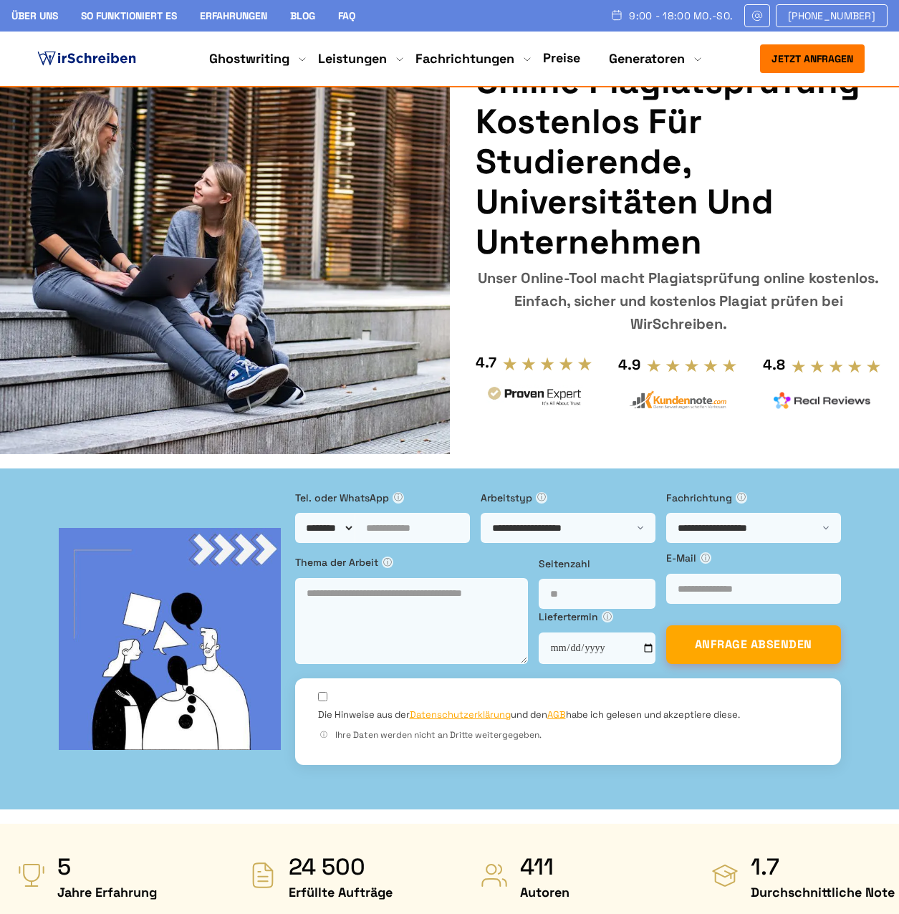 The height and width of the screenshot is (914, 899). What do you see at coordinates (460, 714) in the screenshot?
I see `a: Datenschutzerklärung` at bounding box center [460, 714].